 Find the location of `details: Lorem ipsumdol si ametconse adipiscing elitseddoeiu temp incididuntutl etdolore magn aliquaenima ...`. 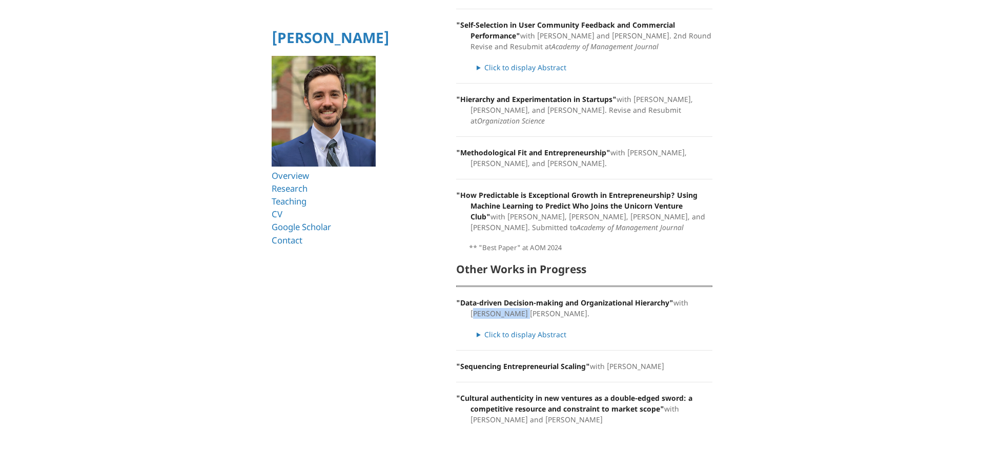

details: Lorem ipsumdol si ametconse adipiscing elitseddoeiu temp incididuntutl etdolore magn aliquaenima ... is located at coordinates (595, 67).